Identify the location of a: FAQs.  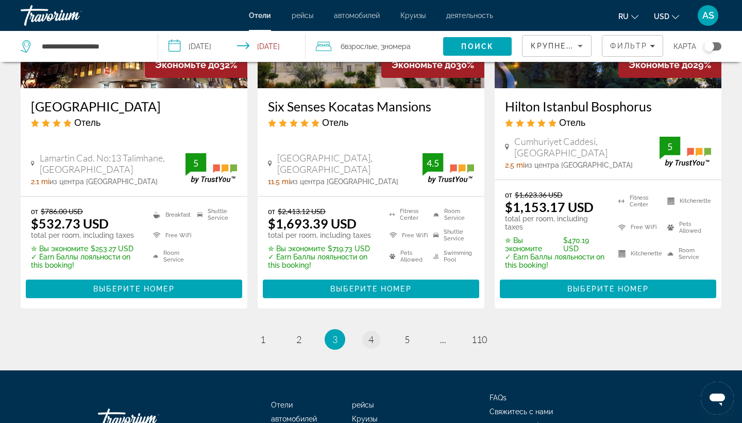
(498, 397).